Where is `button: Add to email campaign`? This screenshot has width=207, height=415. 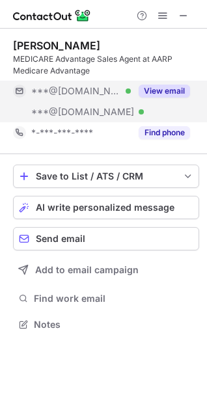 button: Add to email campaign is located at coordinates (106, 270).